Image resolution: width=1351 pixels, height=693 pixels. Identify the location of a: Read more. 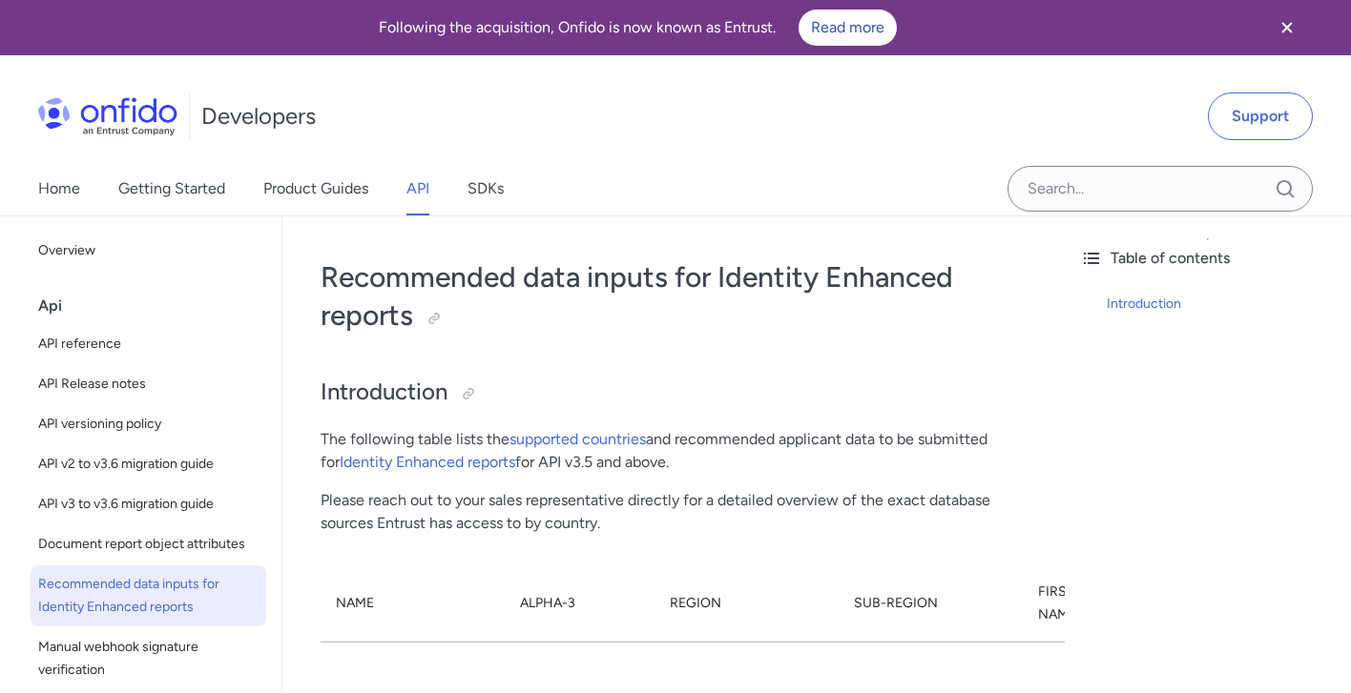
(847, 28).